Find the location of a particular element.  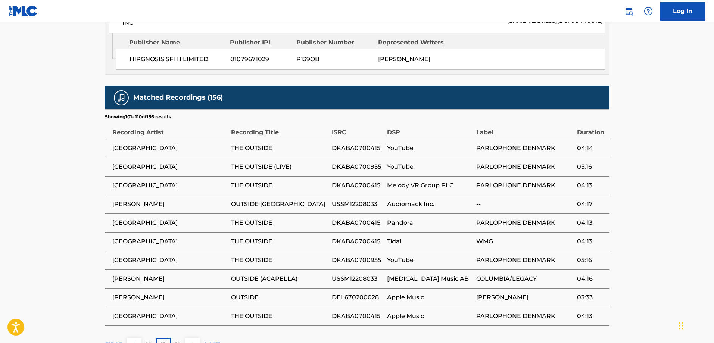

span: 04:14 is located at coordinates (591, 148).